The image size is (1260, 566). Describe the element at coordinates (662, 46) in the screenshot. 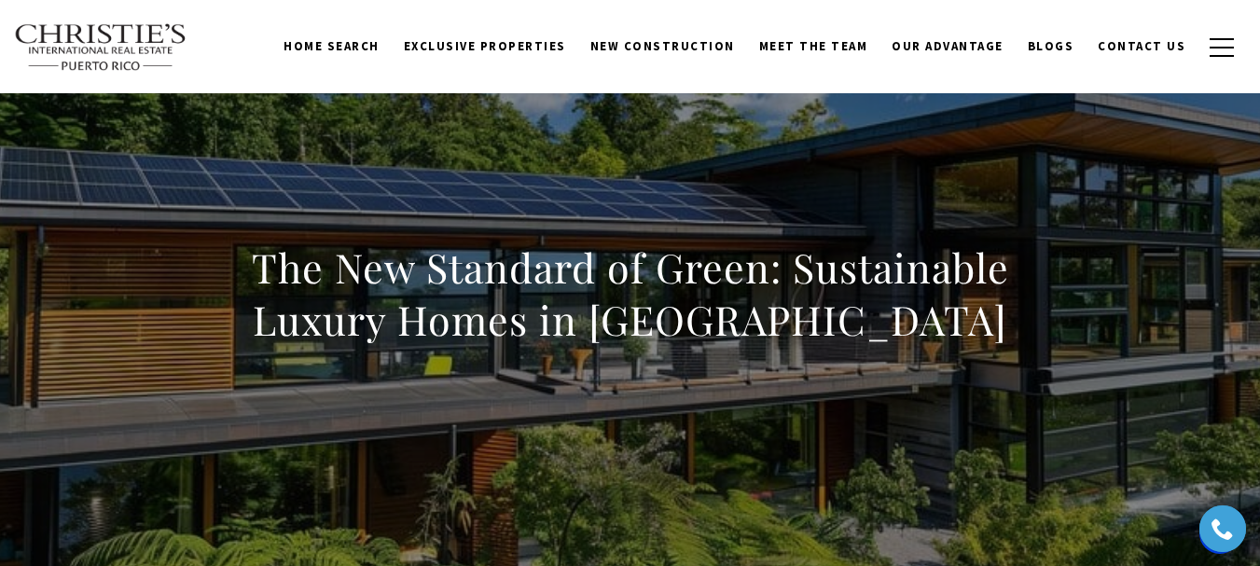

I see `span: New Construction` at that location.